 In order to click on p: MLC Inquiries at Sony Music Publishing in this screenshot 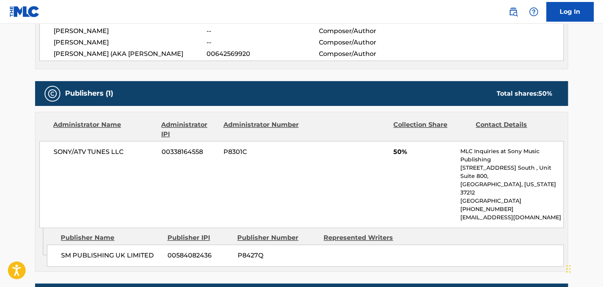, I will do `click(512, 156)`.